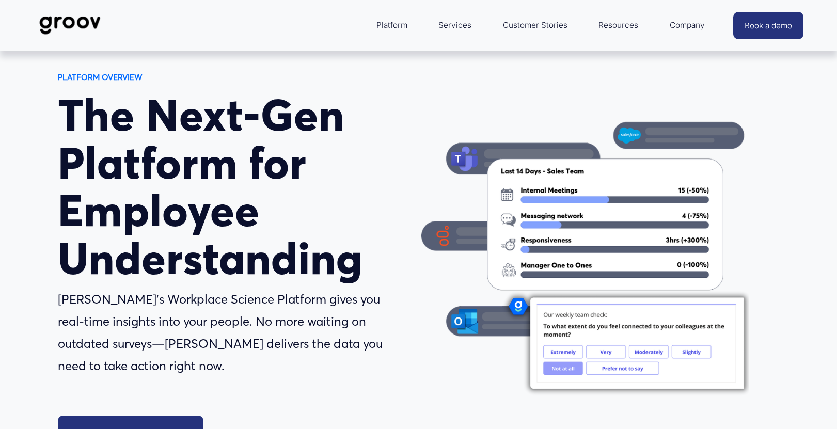  I want to click on span: Platform, so click(392, 25).